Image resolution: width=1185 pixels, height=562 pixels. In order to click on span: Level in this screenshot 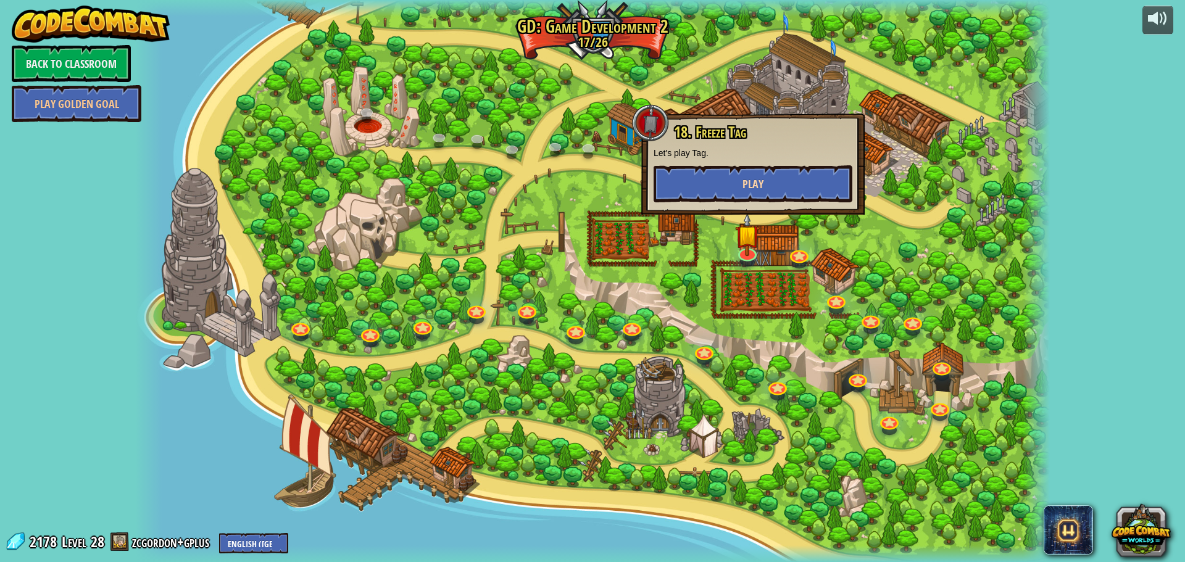, I will do `click(74, 542)`.